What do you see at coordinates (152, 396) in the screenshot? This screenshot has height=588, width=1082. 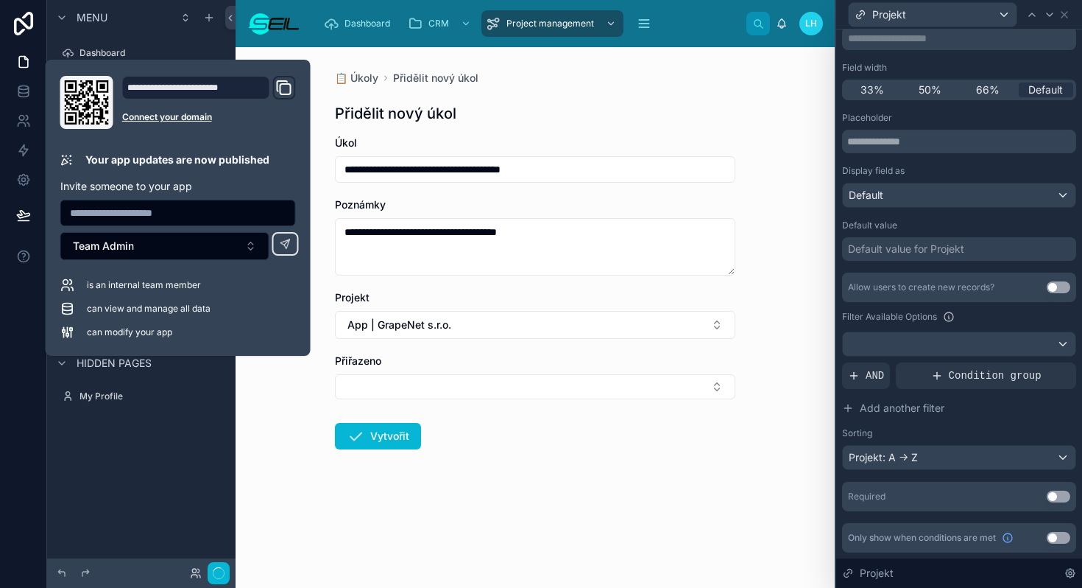 I see `label: My Profile` at bounding box center [152, 396].